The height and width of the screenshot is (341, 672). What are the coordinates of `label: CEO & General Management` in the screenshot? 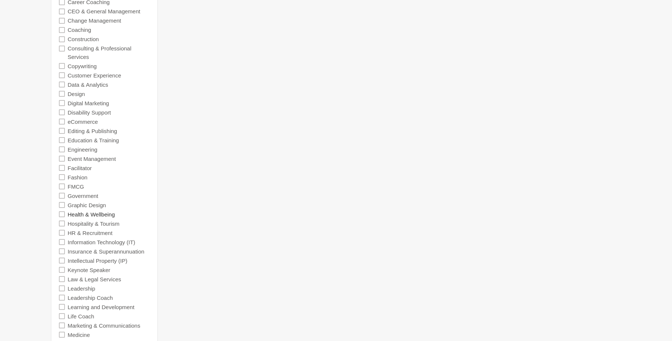 It's located at (104, 11).